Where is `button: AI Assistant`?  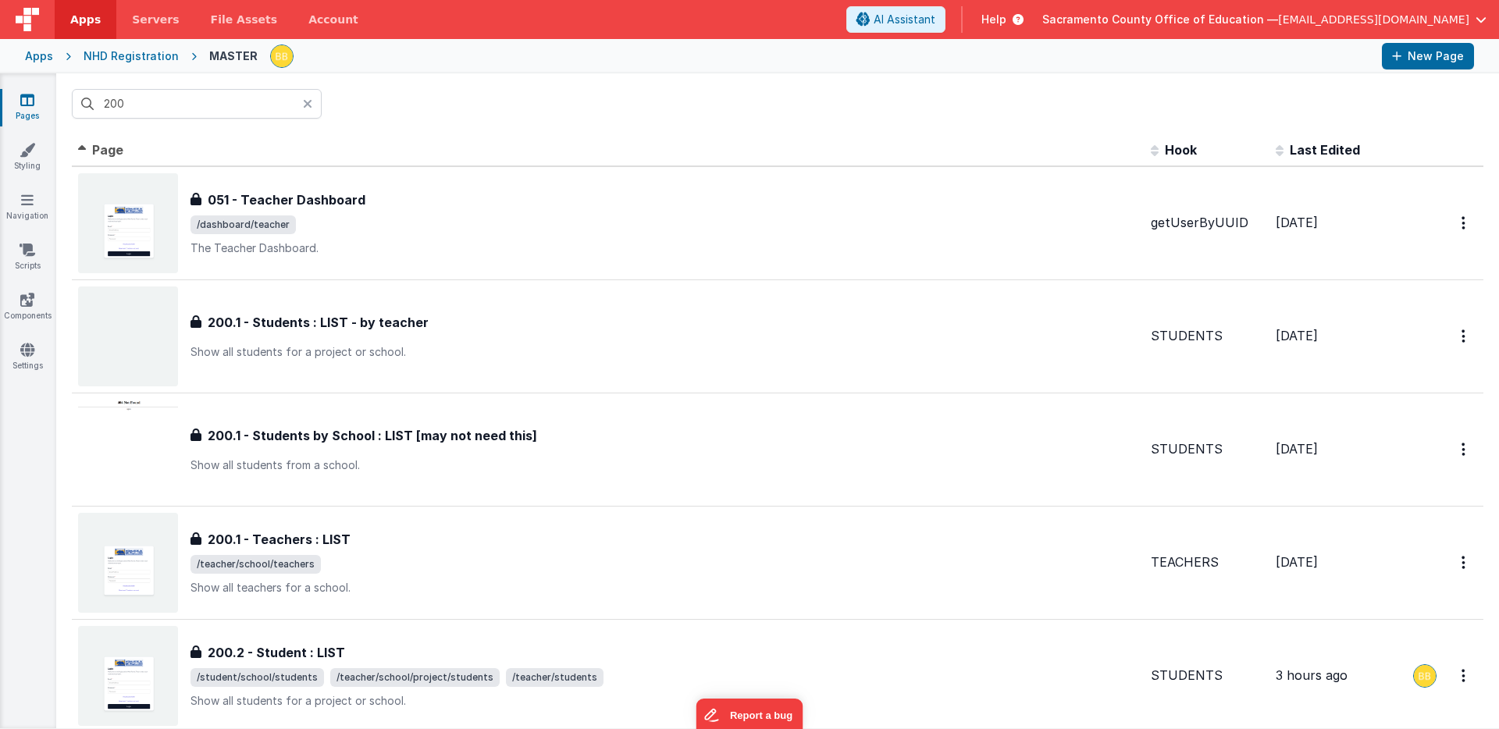 button: AI Assistant is located at coordinates (896, 20).